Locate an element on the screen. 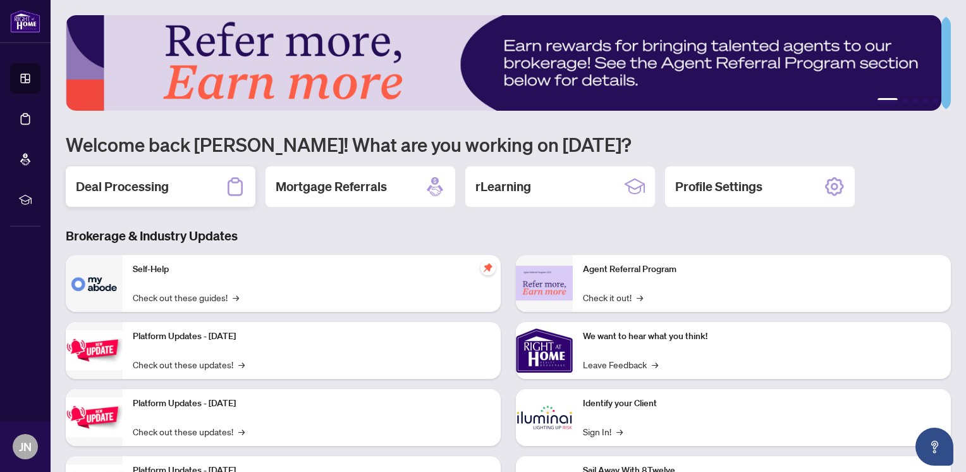 The height and width of the screenshot is (472, 966). p: Identify your Client is located at coordinates (762, 403).